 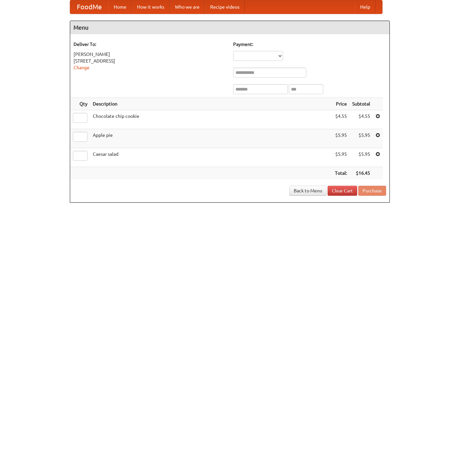 I want to click on th: Qty, so click(x=80, y=104).